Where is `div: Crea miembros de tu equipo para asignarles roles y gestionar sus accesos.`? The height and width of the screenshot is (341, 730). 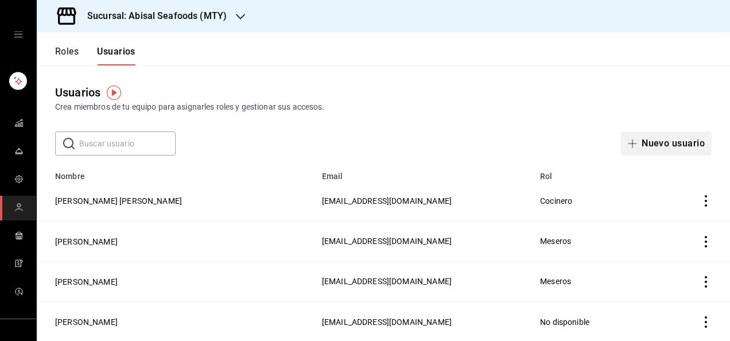 div: Crea miembros de tu equipo para asignarles roles y gestionar sus accesos. is located at coordinates (384, 107).